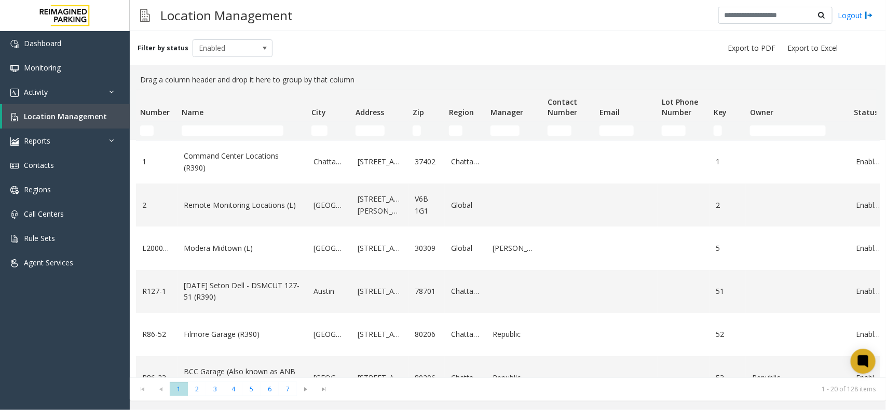 The height and width of the screenshot is (410, 886). What do you see at coordinates (319, 112) in the screenshot?
I see `span: City` at bounding box center [319, 112].